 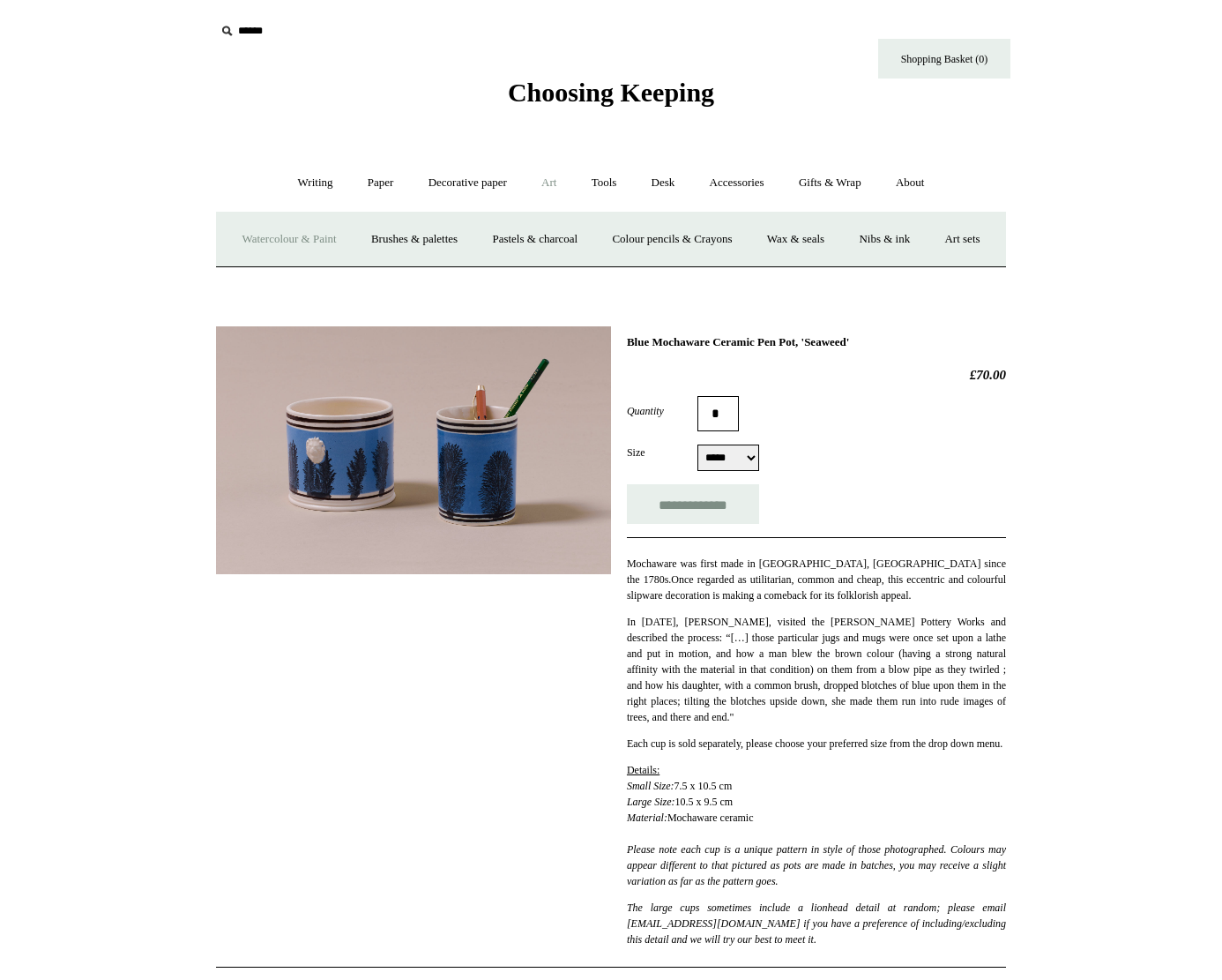 I want to click on span: 10.5 x 9.5 cm Mochaware ceramic, so click(x=816, y=841).